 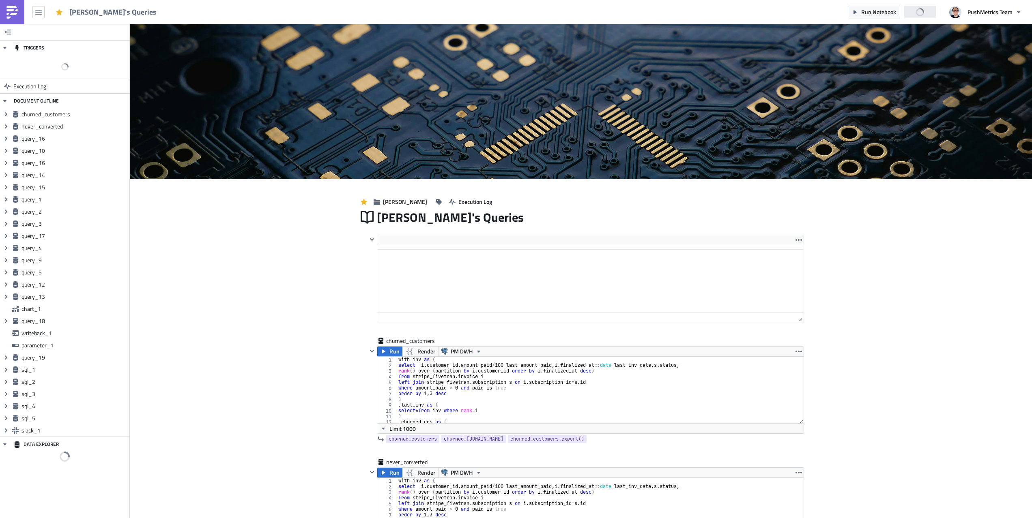 What do you see at coordinates (29, 48) in the screenshot?
I see `div: TRIGGERS` at bounding box center [29, 48].